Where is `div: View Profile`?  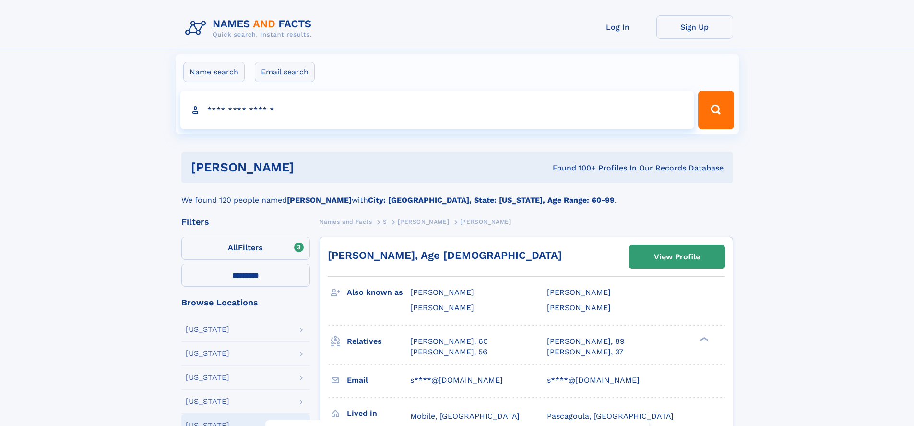 div: View Profile is located at coordinates (677, 257).